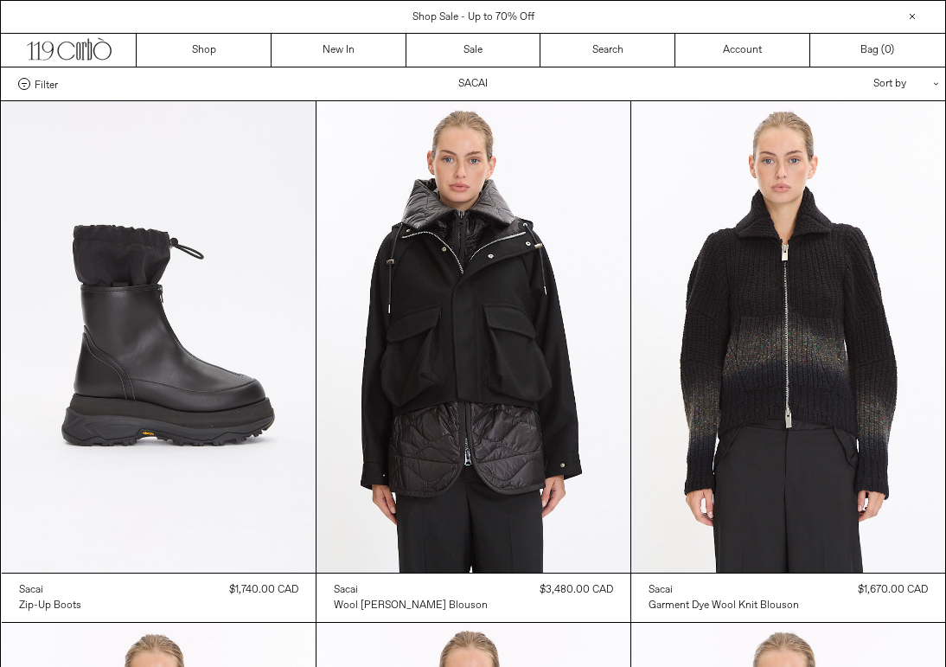 This screenshot has height=667, width=946. I want to click on img: Sacai Zip-Up Boots in black, so click(158, 337).